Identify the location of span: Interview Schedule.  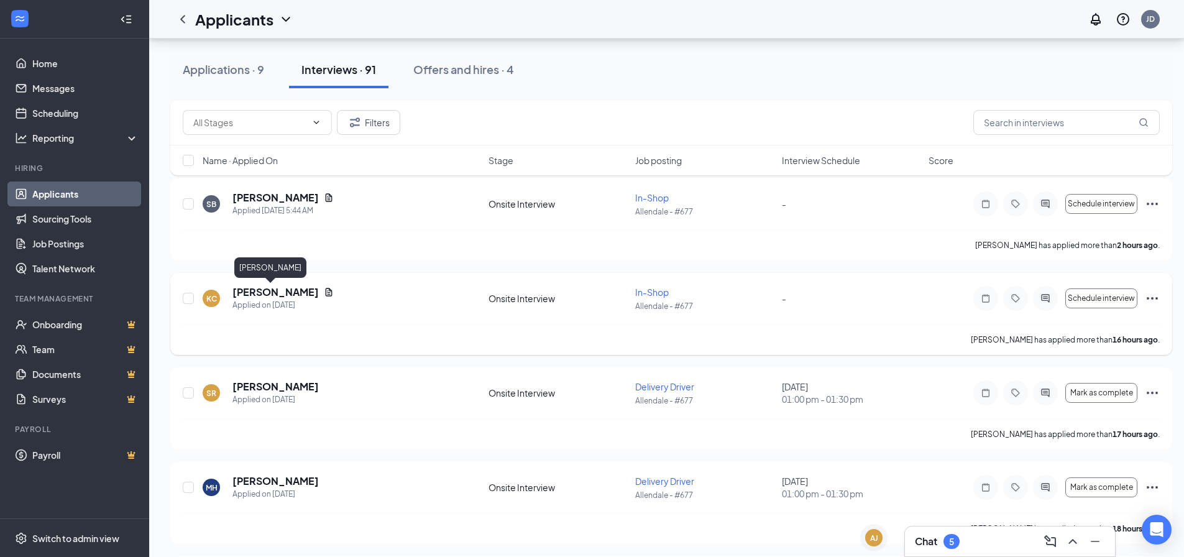
(821, 160).